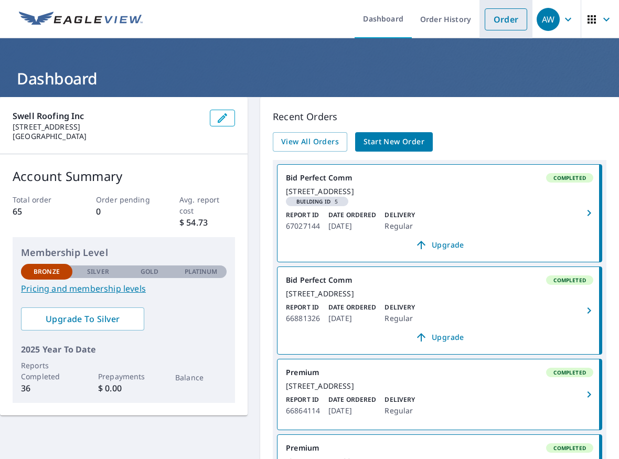 The height and width of the screenshot is (459, 619). I want to click on p: Prepayments, so click(124, 376).